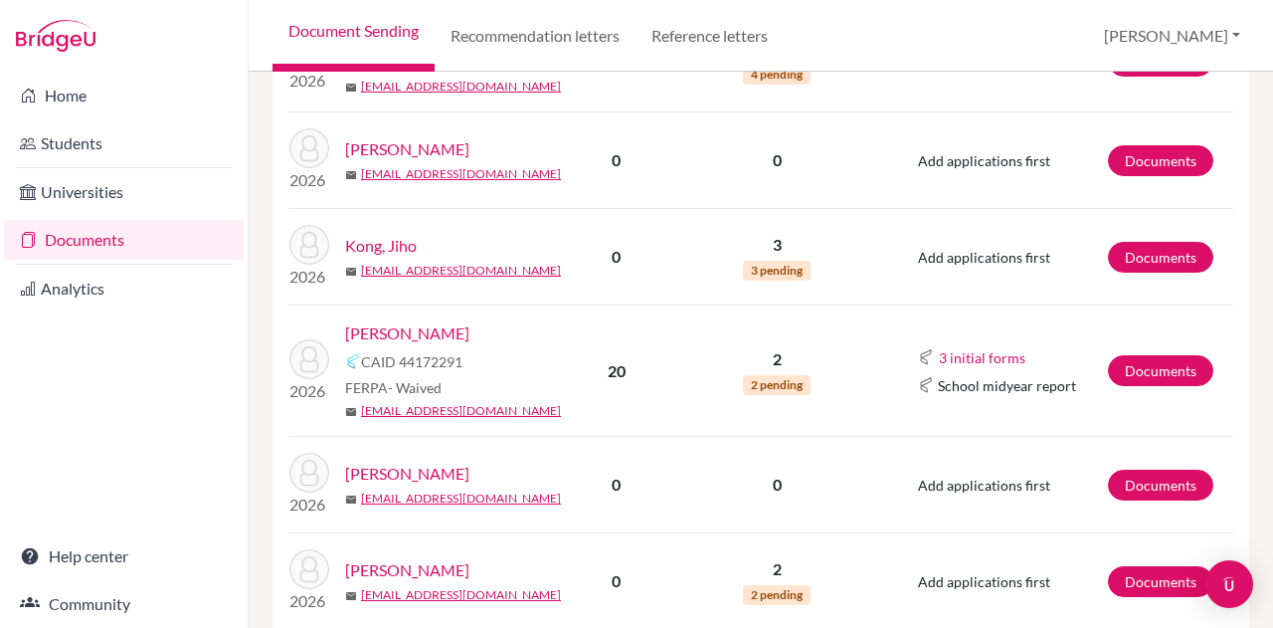 The image size is (1273, 628). I want to click on img: Kong, Jiho, so click(309, 245).